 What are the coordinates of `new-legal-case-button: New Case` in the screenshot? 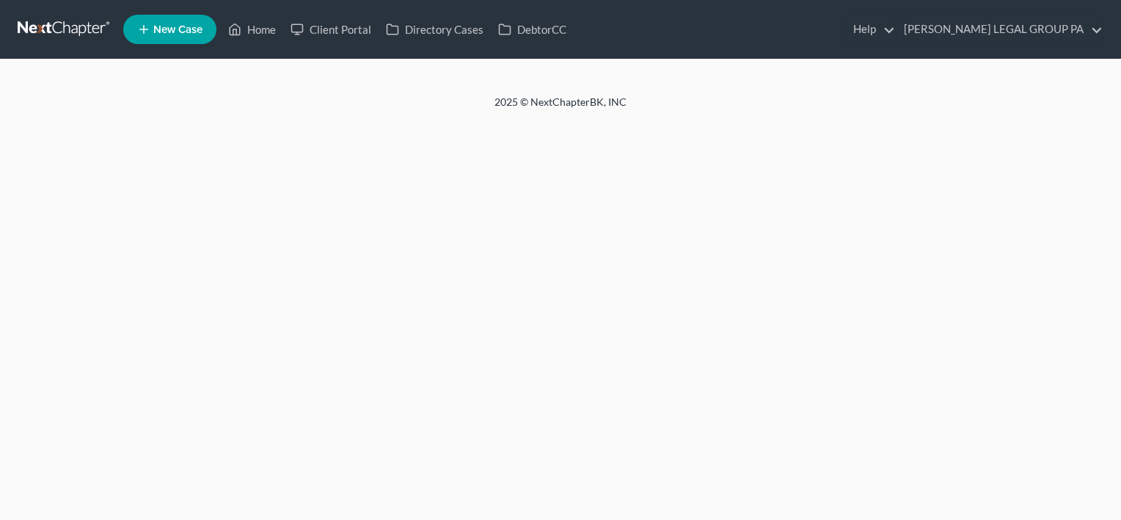 It's located at (170, 29).